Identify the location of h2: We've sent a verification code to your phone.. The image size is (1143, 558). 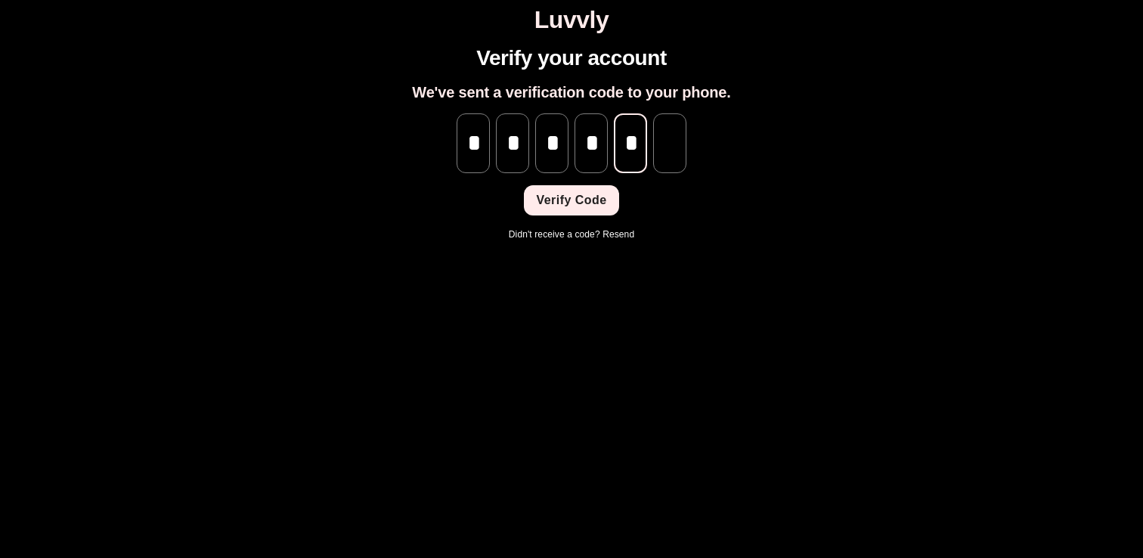
(571, 92).